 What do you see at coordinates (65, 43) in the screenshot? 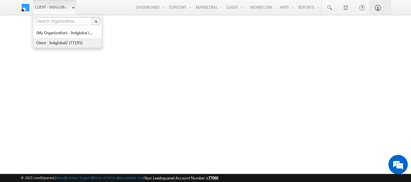
I see `a: Client - indglobal2 (77195)` at bounding box center [65, 43].